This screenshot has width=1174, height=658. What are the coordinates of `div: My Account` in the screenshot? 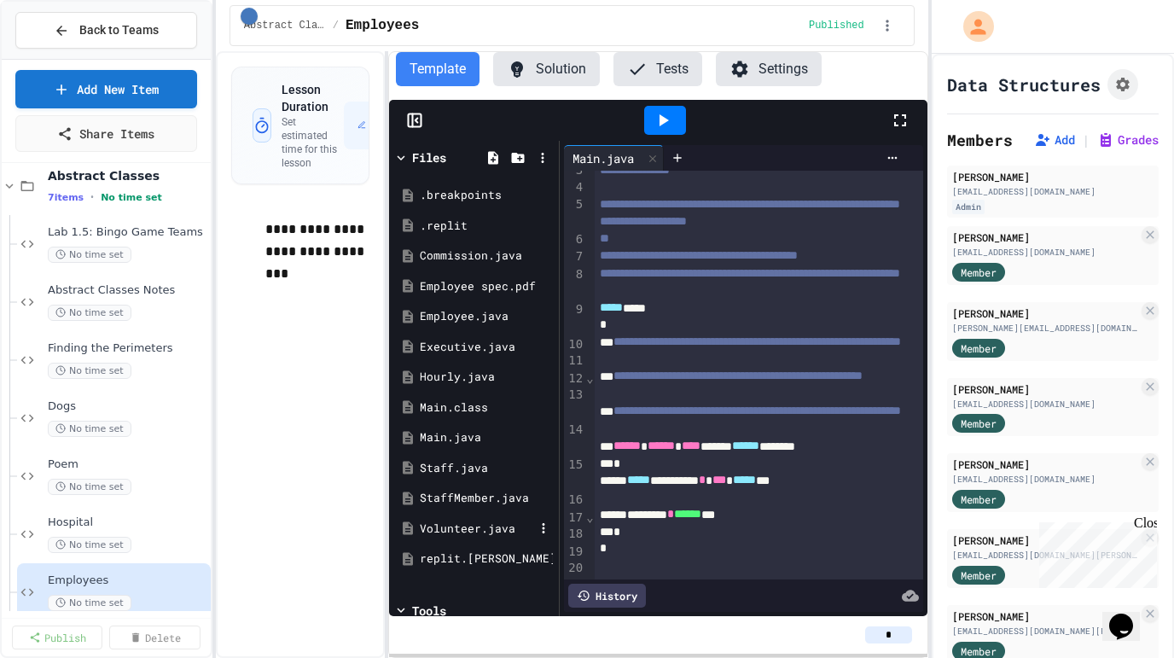 It's located at (972, 26).